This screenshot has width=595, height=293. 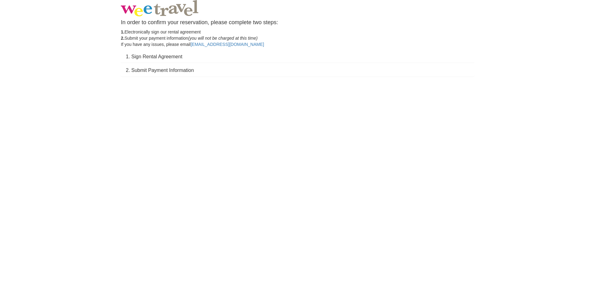 What do you see at coordinates (297, 23) in the screenshot?
I see `h4: In order to confirm your reservation, please complete two steps:` at bounding box center [297, 23].